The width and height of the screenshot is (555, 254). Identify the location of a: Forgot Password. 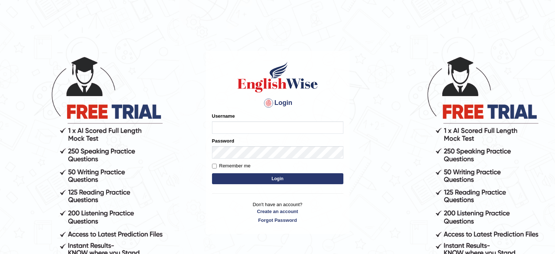
(278, 220).